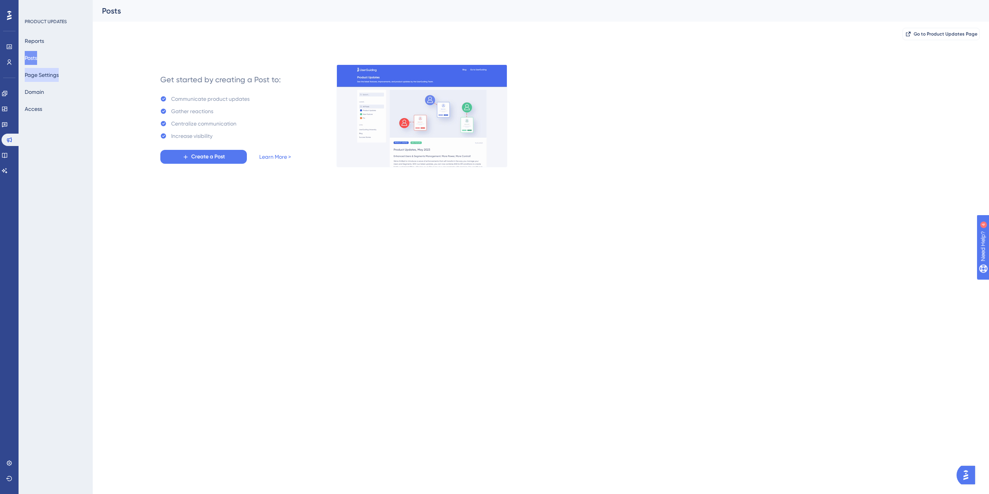 This screenshot has height=494, width=989. I want to click on img: 253145e29d1258e126a18a92d52e03bb.gif, so click(422, 116).